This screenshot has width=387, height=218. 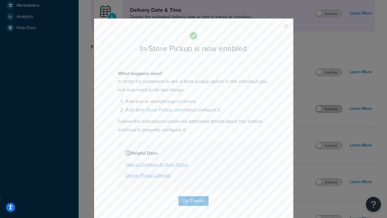 I want to click on p: In order for customers to see a store pickup option in the checkout you will now need to do two t..., so click(x=194, y=86).